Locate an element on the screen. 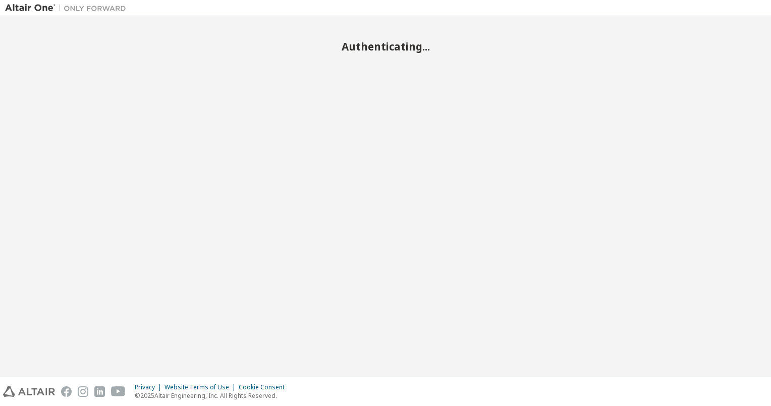 The width and height of the screenshot is (771, 406). p: © 2025 Altair Engineering, Inc. All Rights Reserved. is located at coordinates (212, 395).